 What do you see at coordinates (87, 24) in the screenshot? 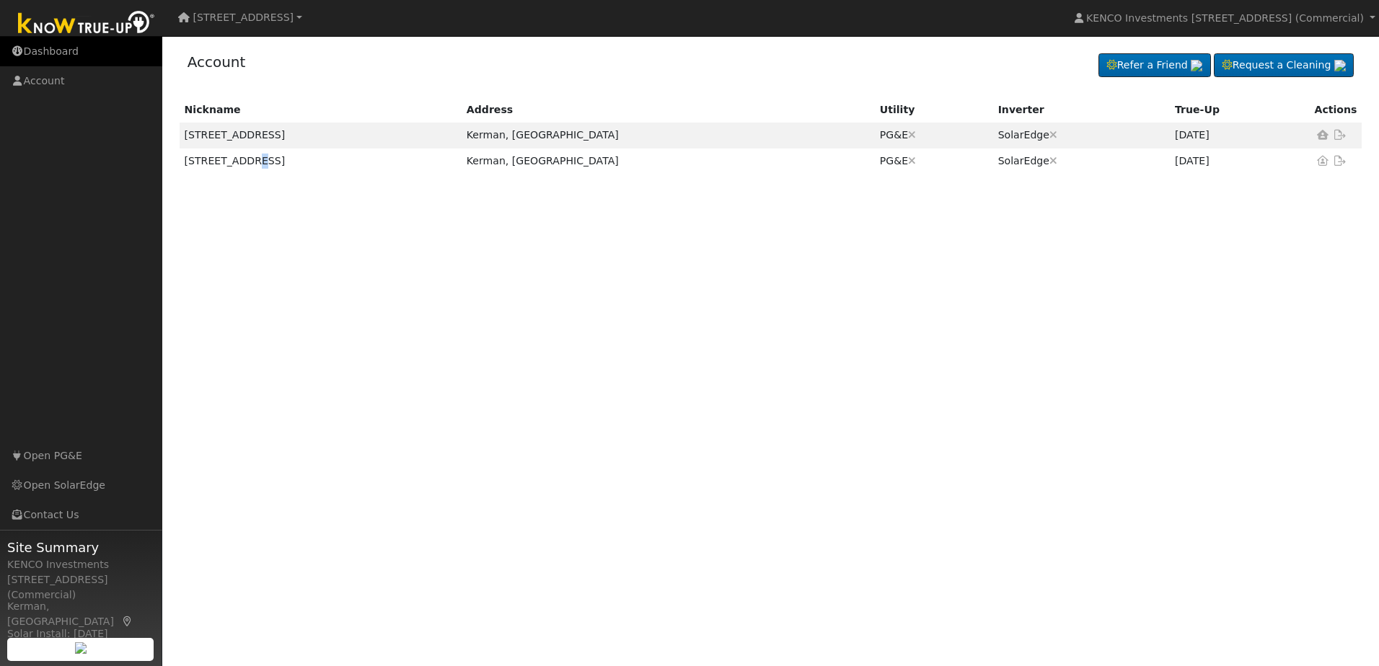
I see `img: Know True-Up` at bounding box center [87, 24].